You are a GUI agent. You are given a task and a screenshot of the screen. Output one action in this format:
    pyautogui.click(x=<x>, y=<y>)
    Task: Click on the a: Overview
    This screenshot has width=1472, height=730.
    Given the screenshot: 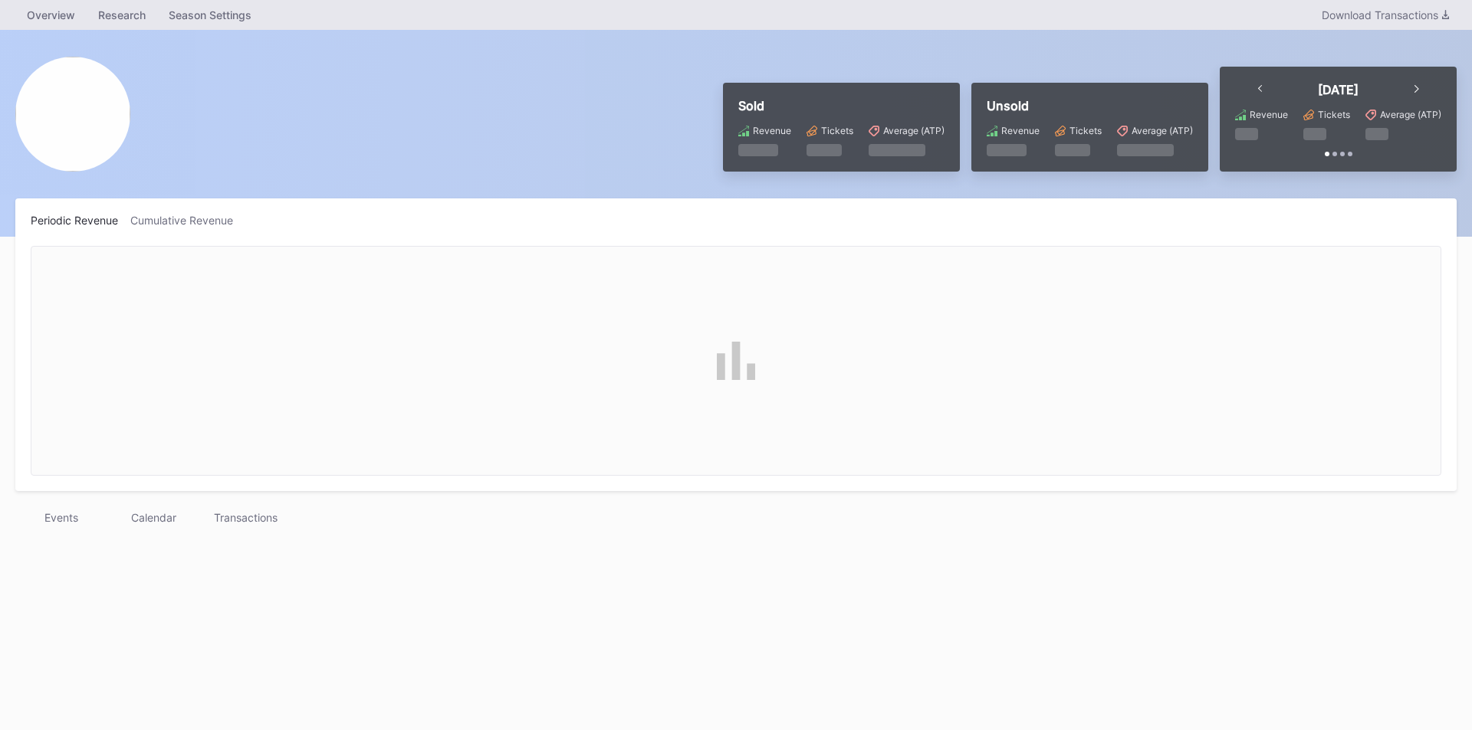 What is the action you would take?
    pyautogui.click(x=51, y=15)
    